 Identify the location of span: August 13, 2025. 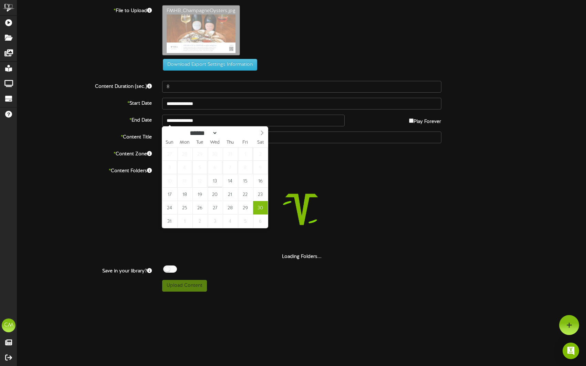
(215, 181).